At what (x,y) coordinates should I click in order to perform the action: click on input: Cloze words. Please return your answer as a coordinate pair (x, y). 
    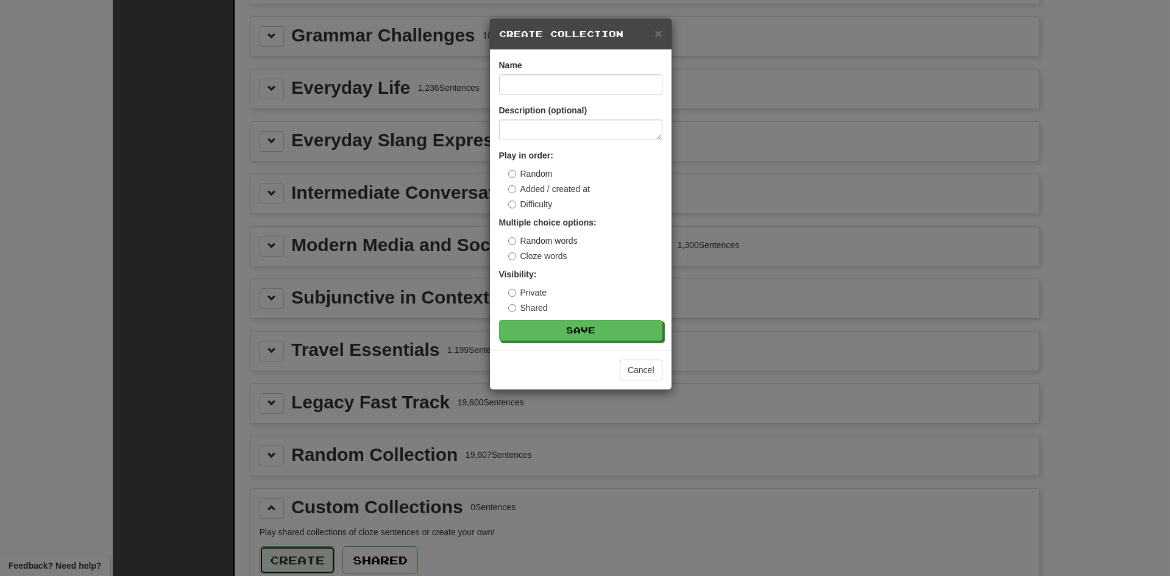
    Looking at the image, I should click on (512, 256).